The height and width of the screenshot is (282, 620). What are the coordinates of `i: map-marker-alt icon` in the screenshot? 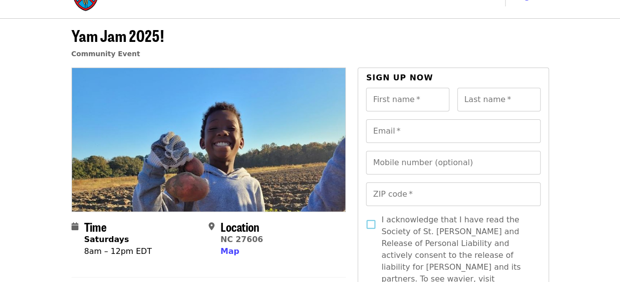 It's located at (212, 227).